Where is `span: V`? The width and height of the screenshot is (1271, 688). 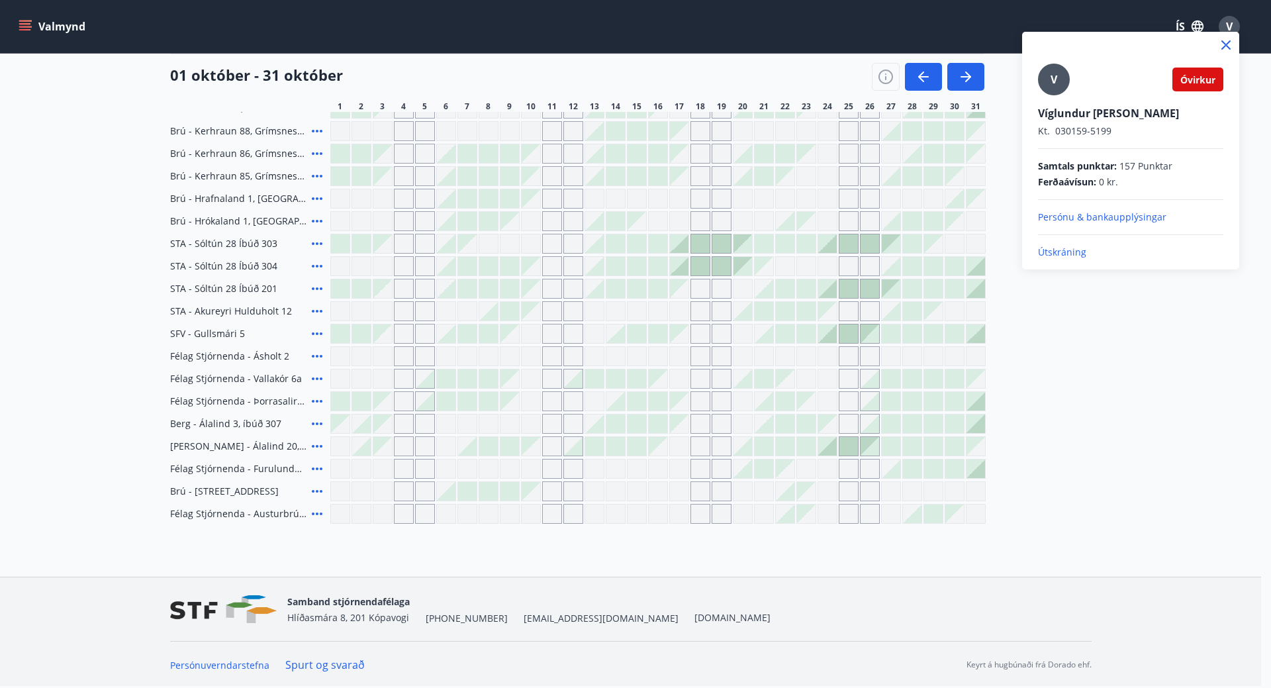
span: V is located at coordinates (1054, 79).